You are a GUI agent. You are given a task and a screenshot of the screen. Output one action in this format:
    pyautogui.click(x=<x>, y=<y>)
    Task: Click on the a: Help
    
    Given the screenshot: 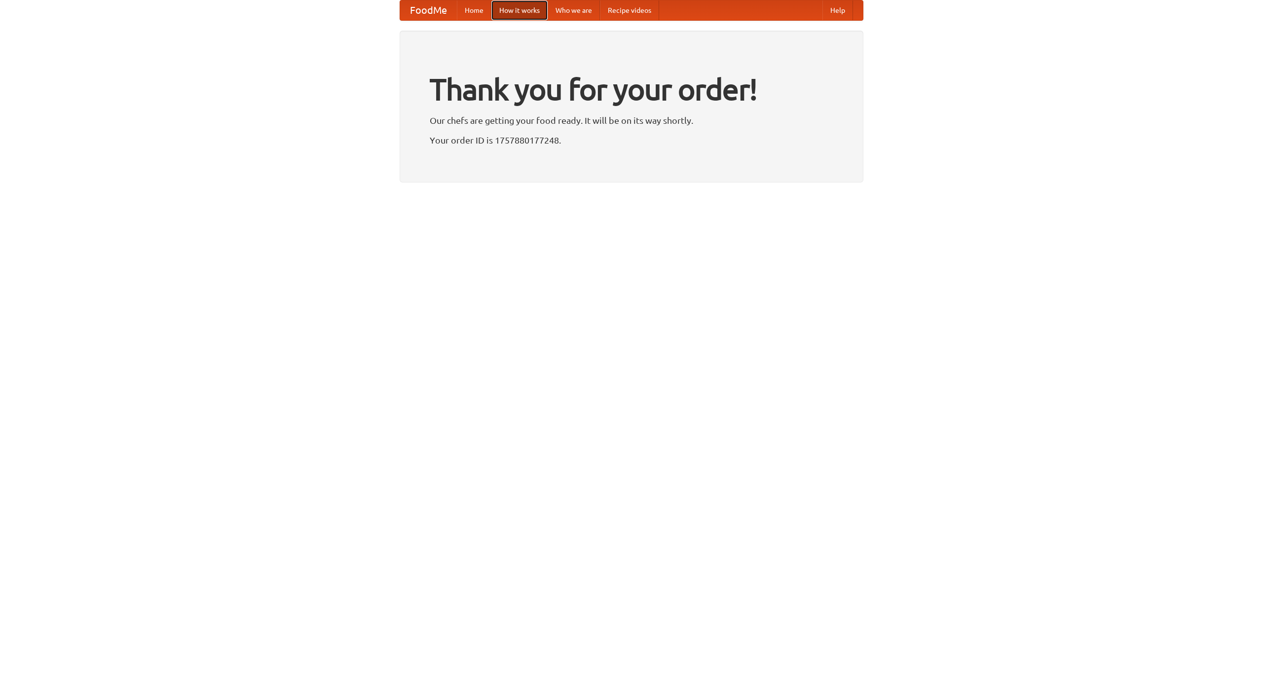 What is the action you would take?
    pyautogui.click(x=838, y=10)
    